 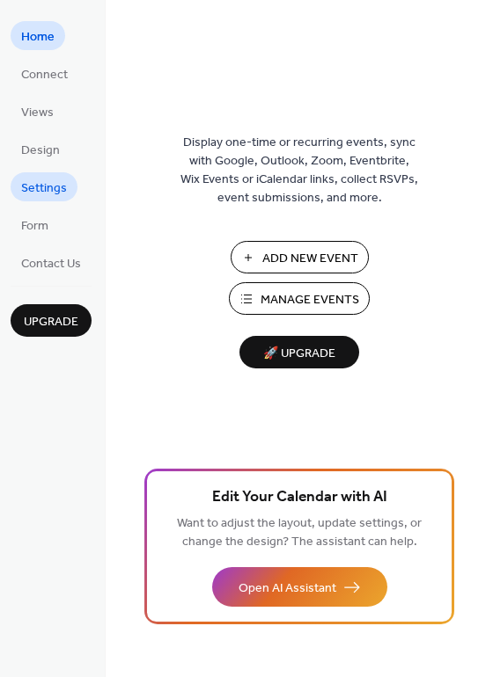 I want to click on a: Home, so click(x=38, y=35).